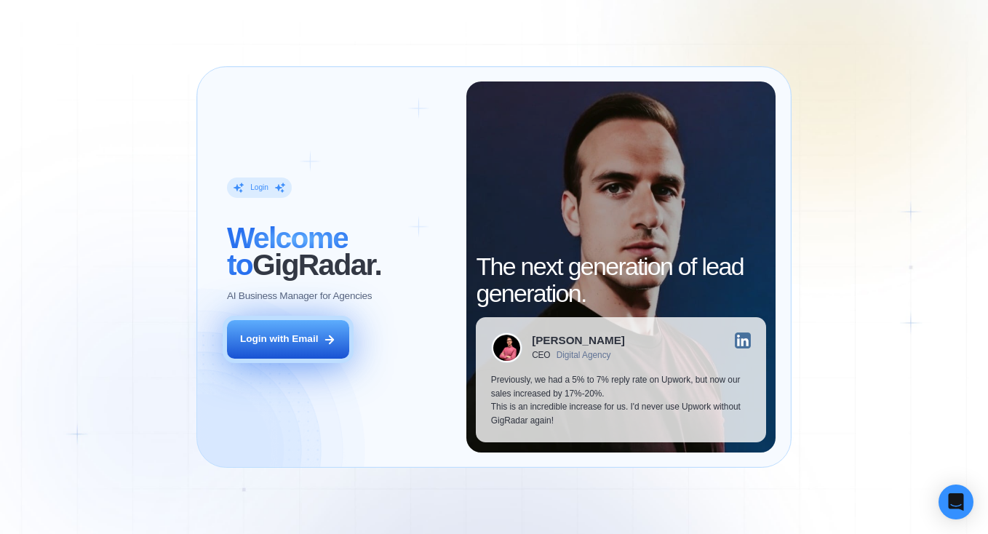  What do you see at coordinates (299, 296) in the screenshot?
I see `p: AI Business Manager for Agencies` at bounding box center [299, 296].